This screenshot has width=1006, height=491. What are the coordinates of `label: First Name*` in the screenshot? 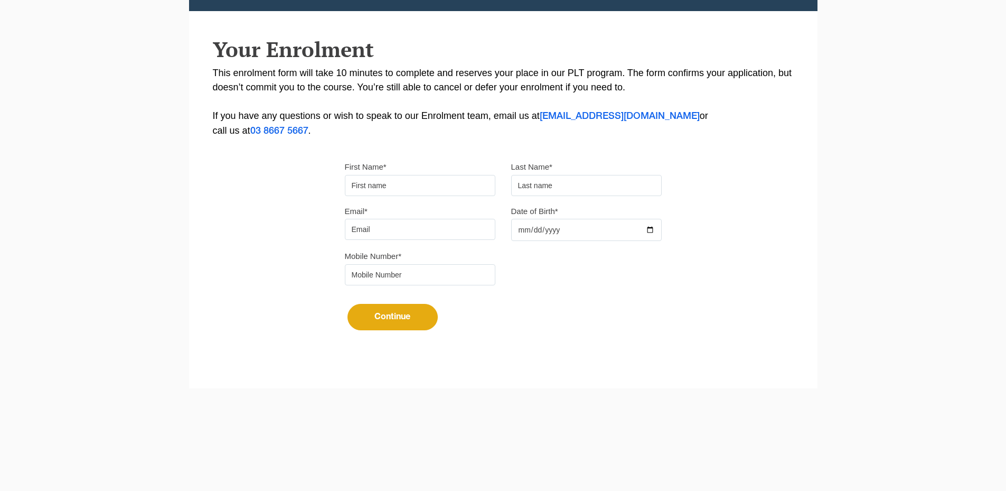 It's located at (365, 167).